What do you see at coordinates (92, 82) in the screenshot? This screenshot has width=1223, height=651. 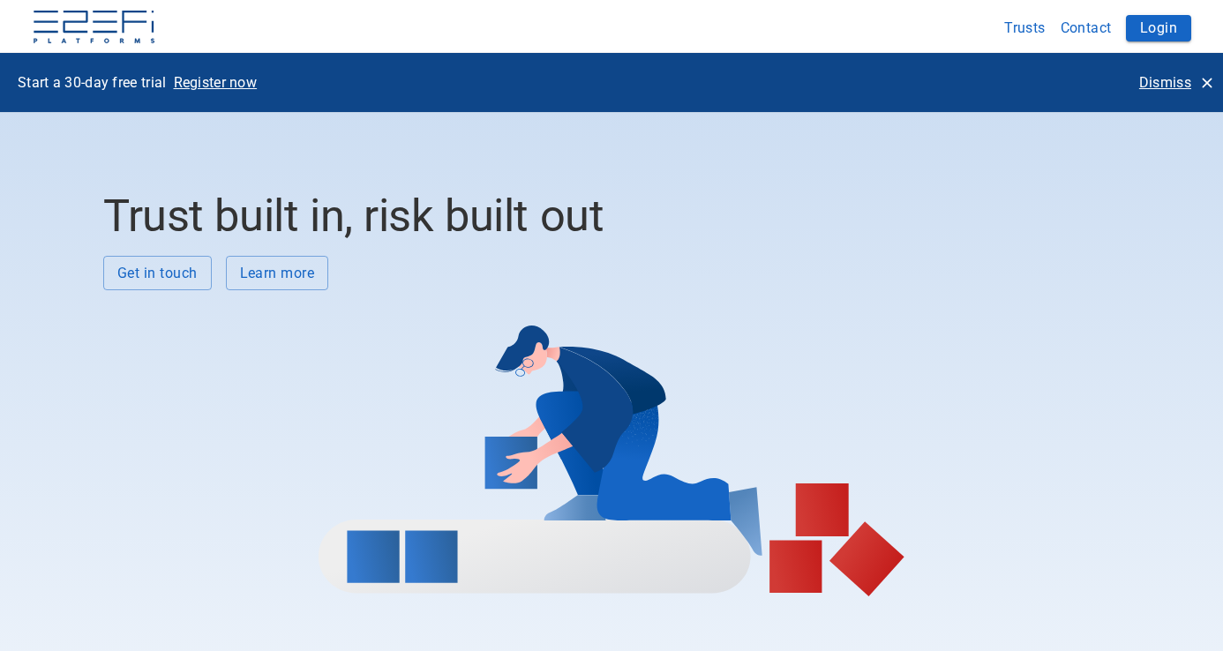 I see `p: Start a 30-day free trial` at bounding box center [92, 82].